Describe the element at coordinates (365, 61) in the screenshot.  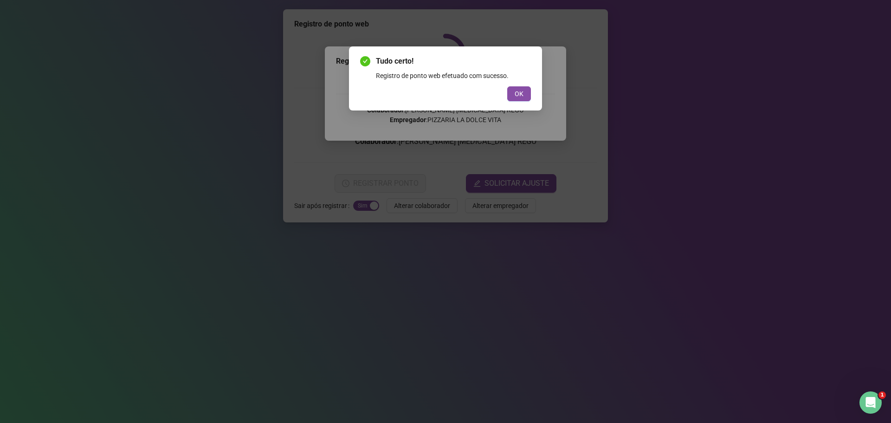
I see `span: check-circle` at that location.